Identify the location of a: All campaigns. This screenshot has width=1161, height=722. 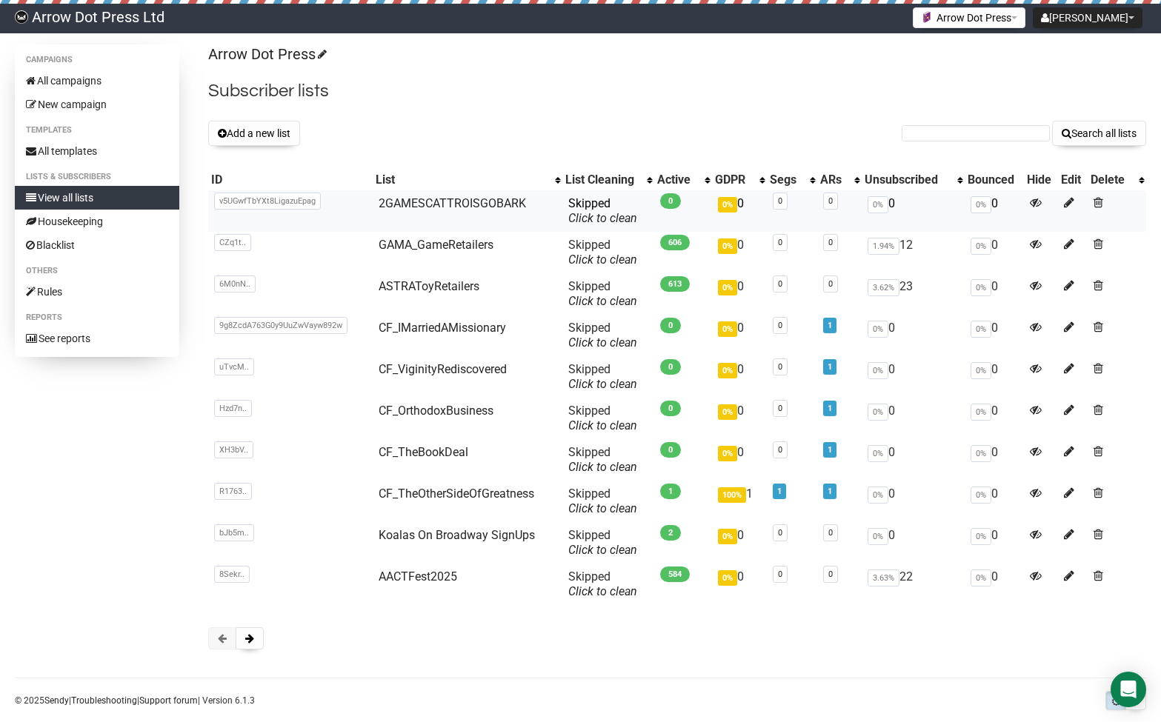
(97, 81).